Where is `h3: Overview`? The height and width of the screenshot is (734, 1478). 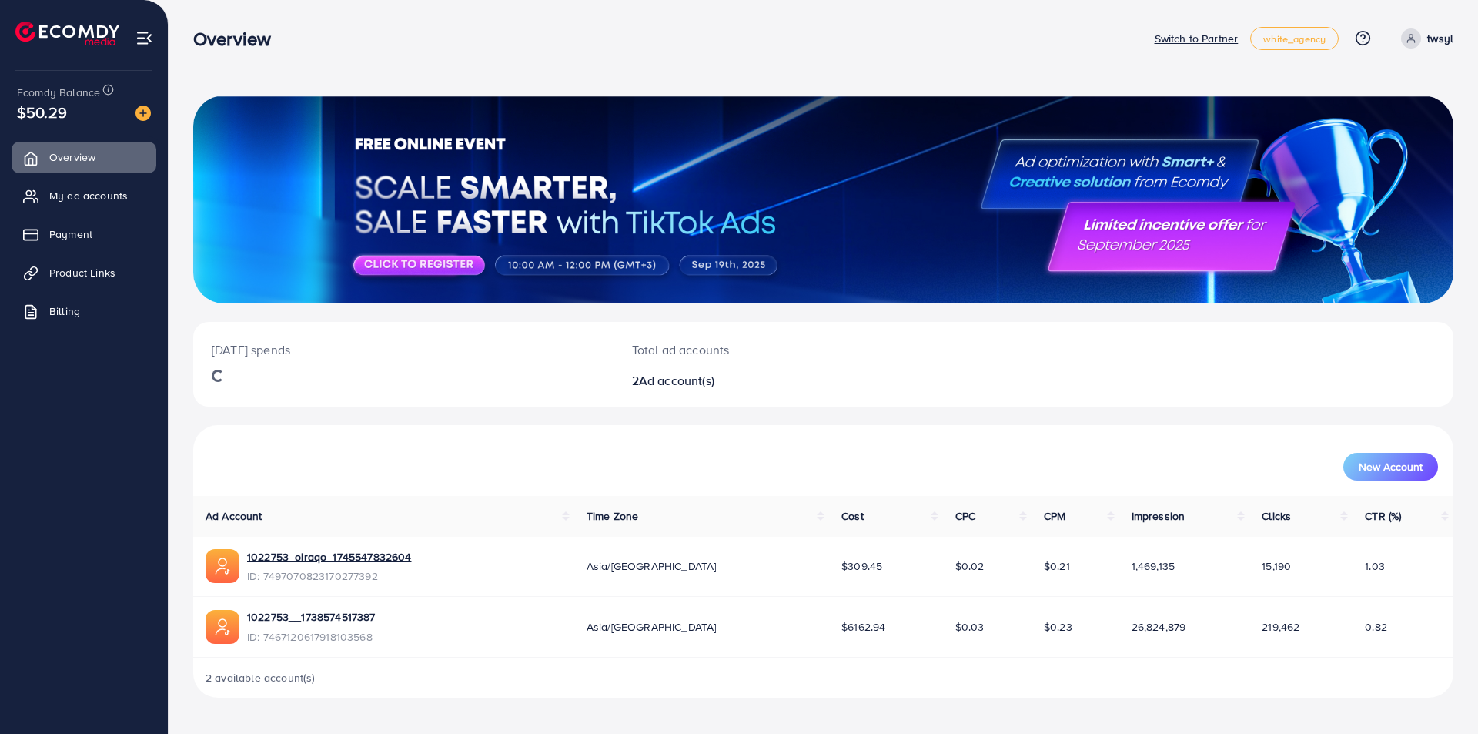
h3: Overview is located at coordinates (238, 39).